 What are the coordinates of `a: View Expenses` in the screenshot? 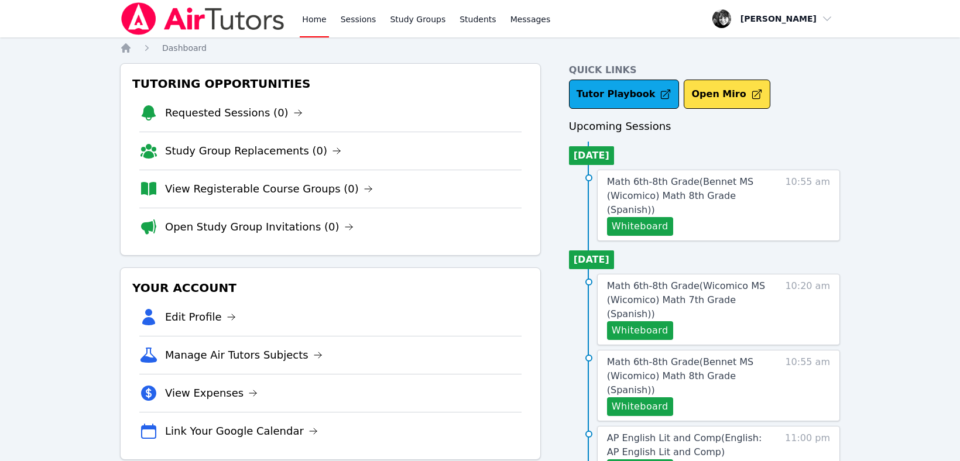 It's located at (211, 393).